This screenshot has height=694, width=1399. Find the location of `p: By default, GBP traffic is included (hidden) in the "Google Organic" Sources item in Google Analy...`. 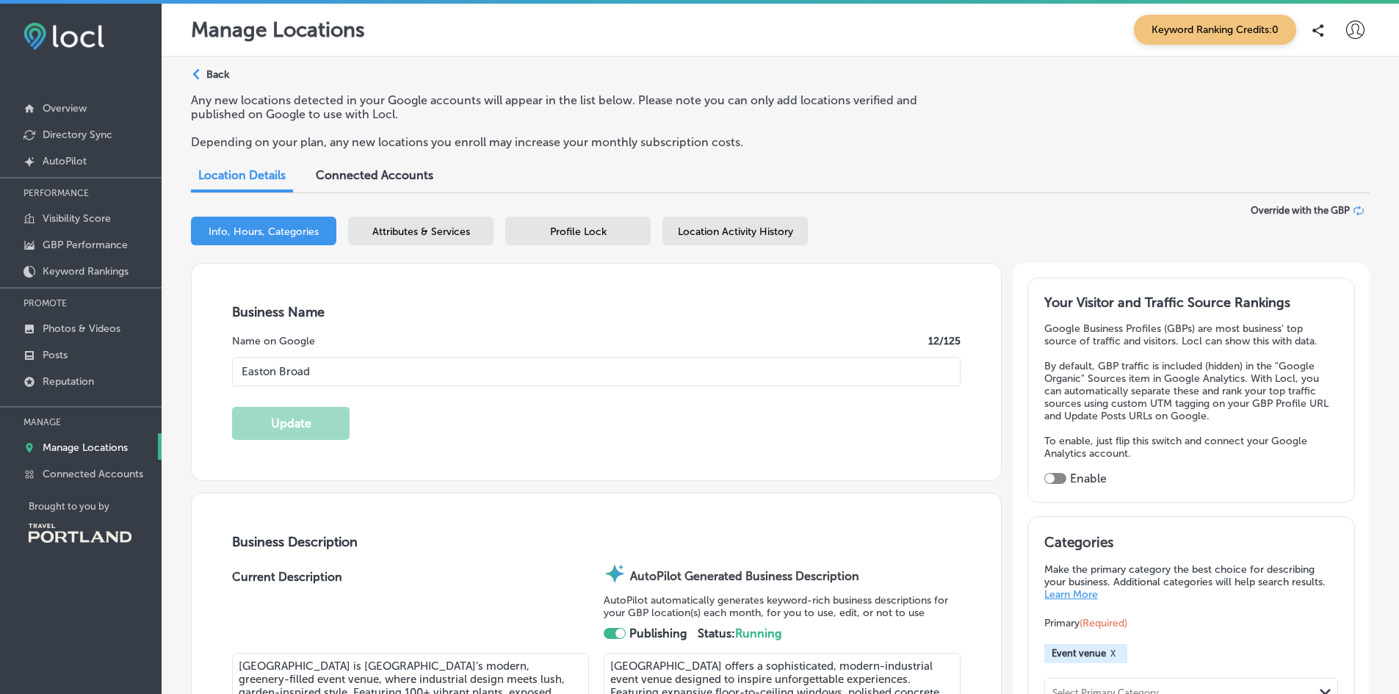

p: By default, GBP traffic is included (hidden) in the "Google Organic" Sources item in Google Analy... is located at coordinates (1191, 391).